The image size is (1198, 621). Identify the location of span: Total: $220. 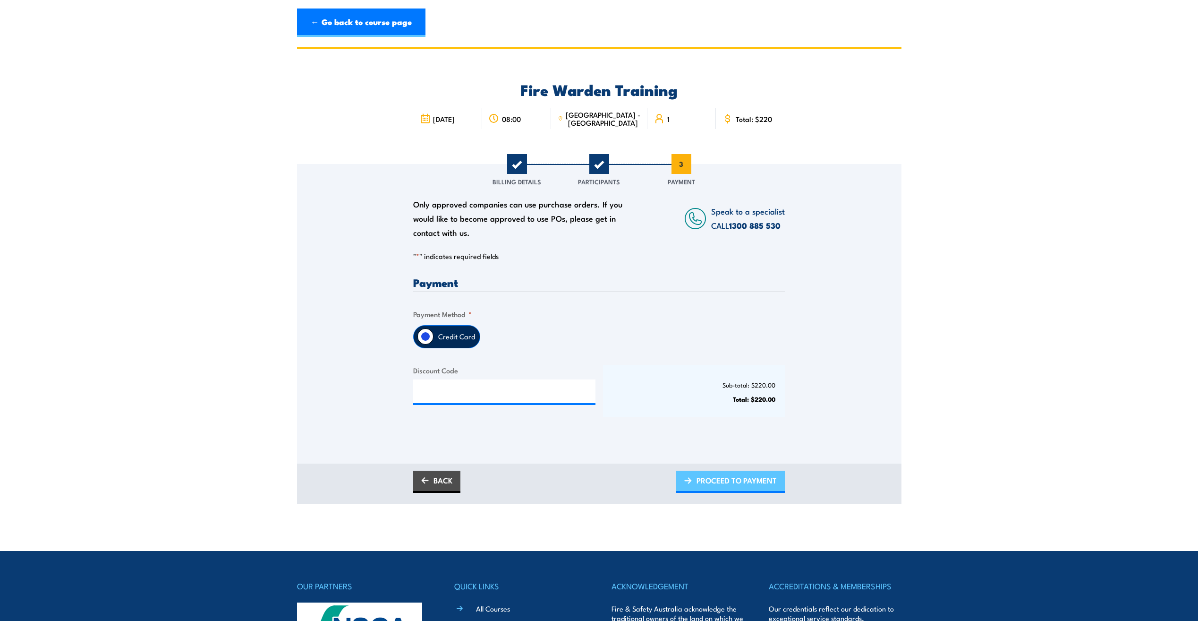
(754, 119).